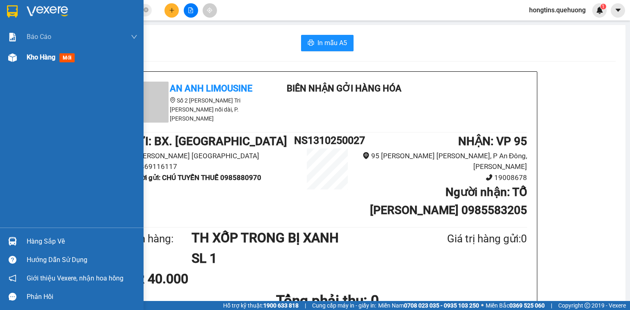 The width and height of the screenshot is (630, 310). What do you see at coordinates (211, 166) in the screenshot?
I see `li: 0869116117` at bounding box center [211, 166].